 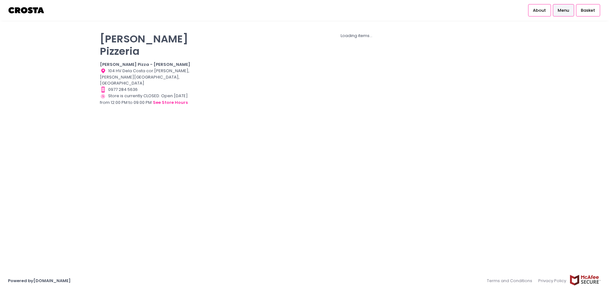 I want to click on div: Loading items..., so click(x=356, y=36).